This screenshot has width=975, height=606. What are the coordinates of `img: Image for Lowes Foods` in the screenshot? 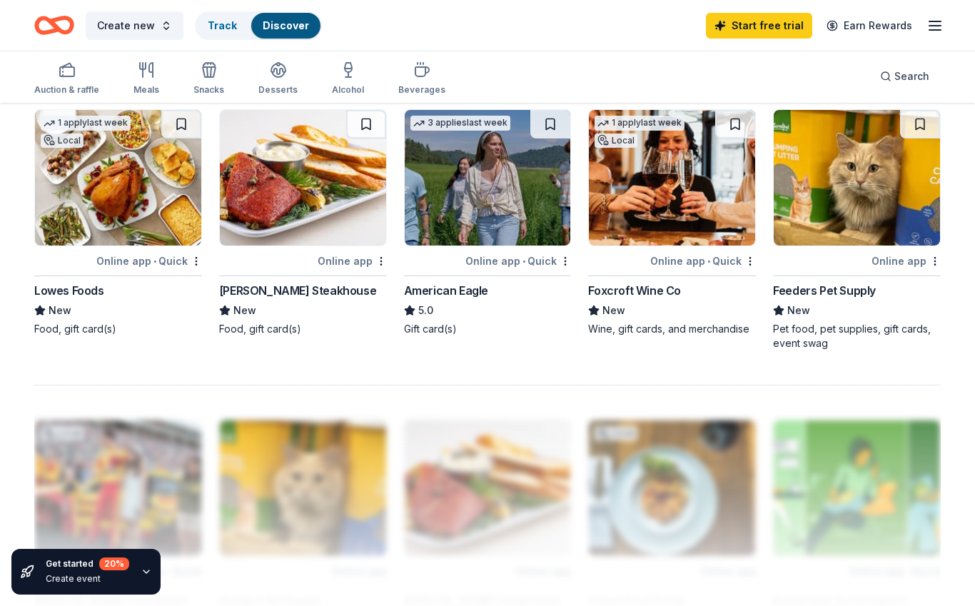 It's located at (118, 178).